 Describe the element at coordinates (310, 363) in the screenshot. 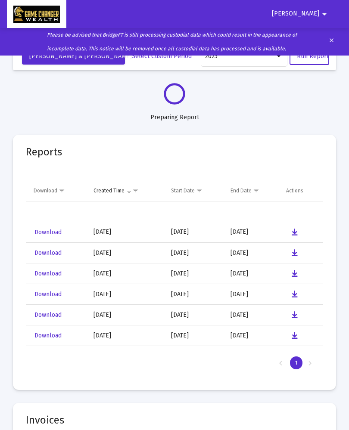

I see `div: Next Page` at that location.